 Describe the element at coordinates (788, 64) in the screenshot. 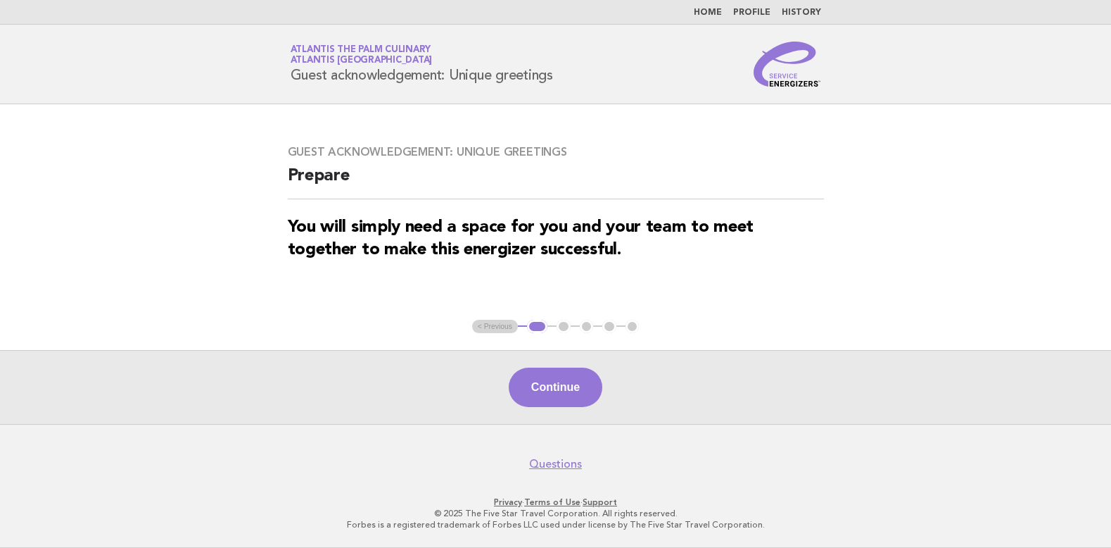

I see `img: Service Energizers` at that location.